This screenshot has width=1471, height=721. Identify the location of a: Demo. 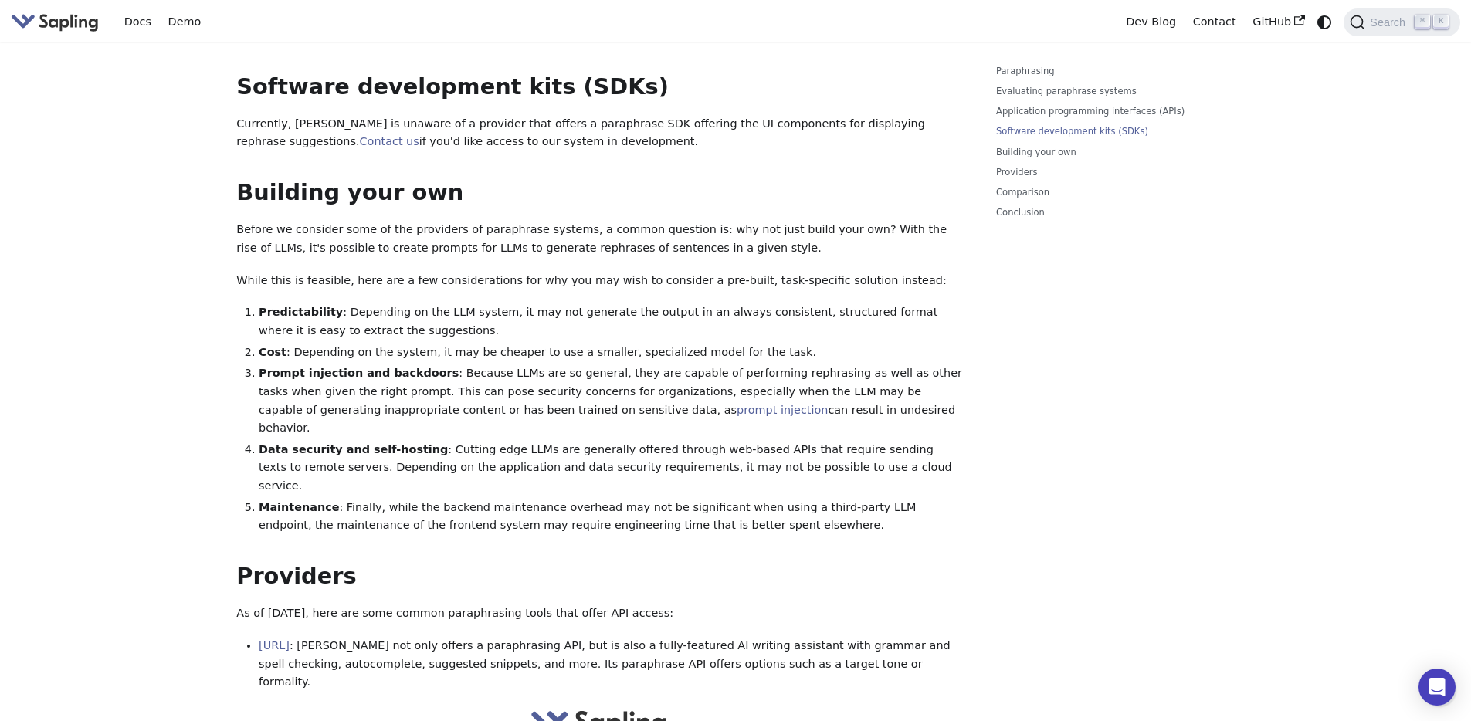
(185, 22).